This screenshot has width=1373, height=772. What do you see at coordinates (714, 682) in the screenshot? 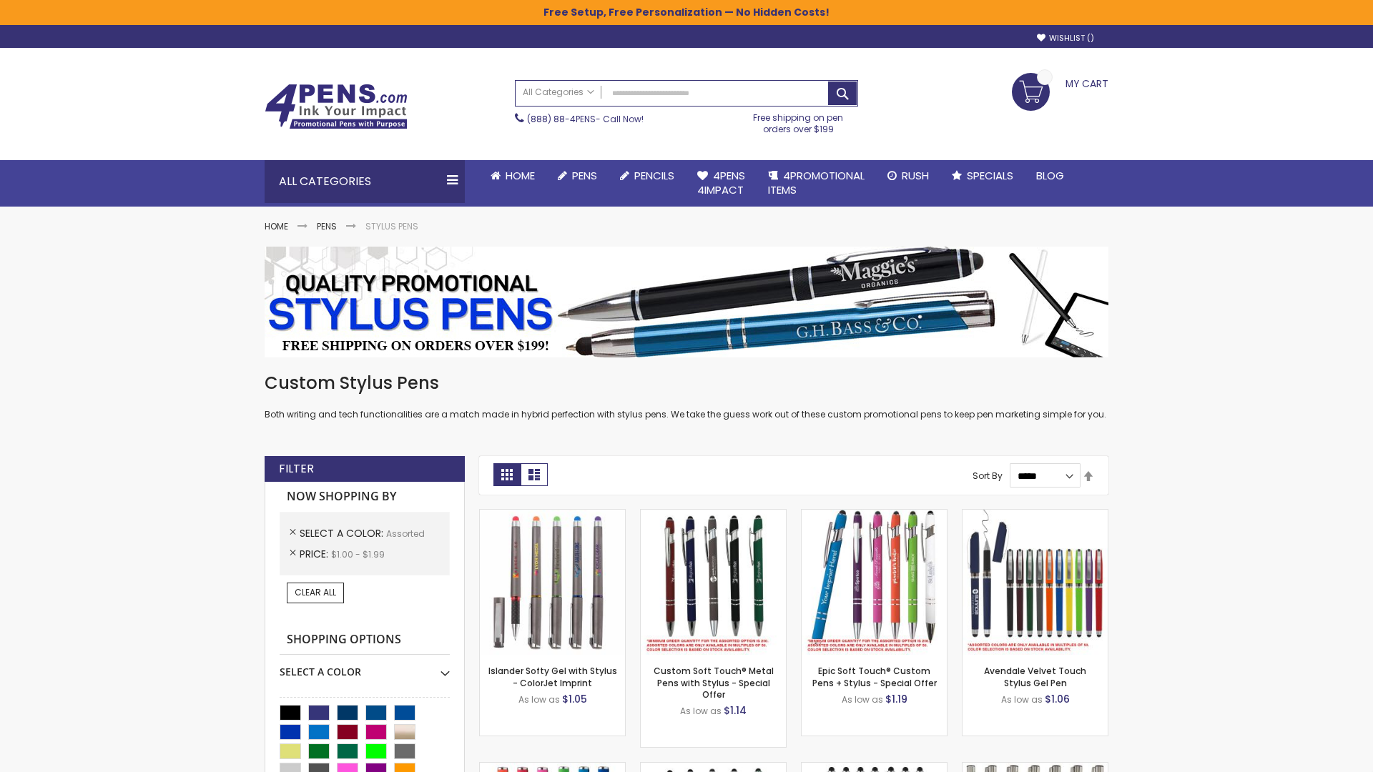
I see `a: Custom Soft Touch® Metal Pens with Stylus - Special Offer` at bounding box center [714, 682].